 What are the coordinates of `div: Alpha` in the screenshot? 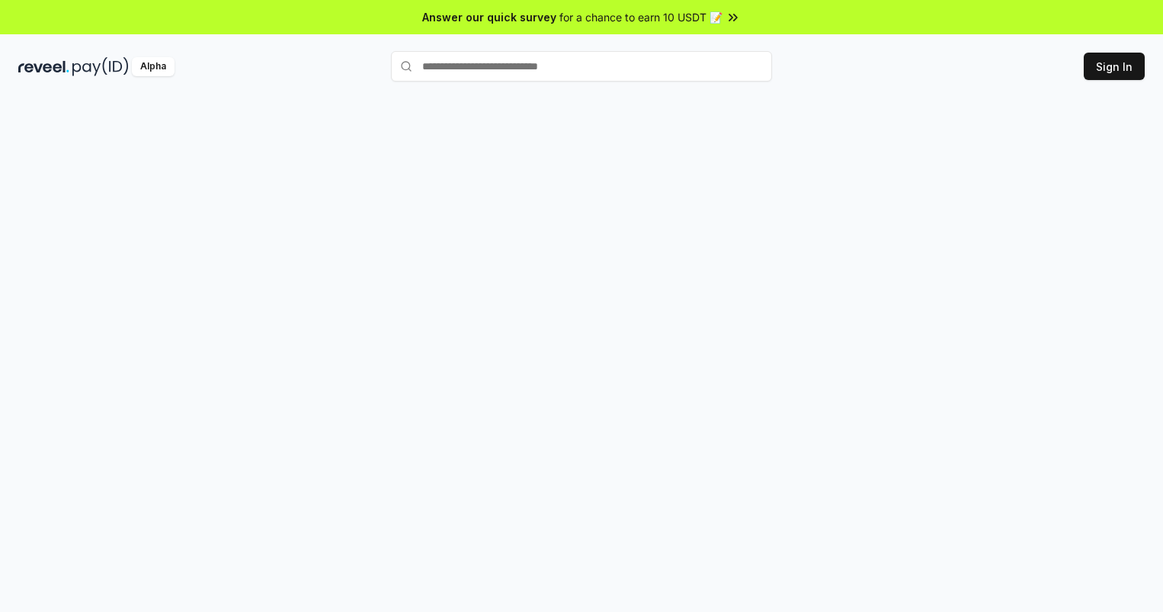 It's located at (153, 66).